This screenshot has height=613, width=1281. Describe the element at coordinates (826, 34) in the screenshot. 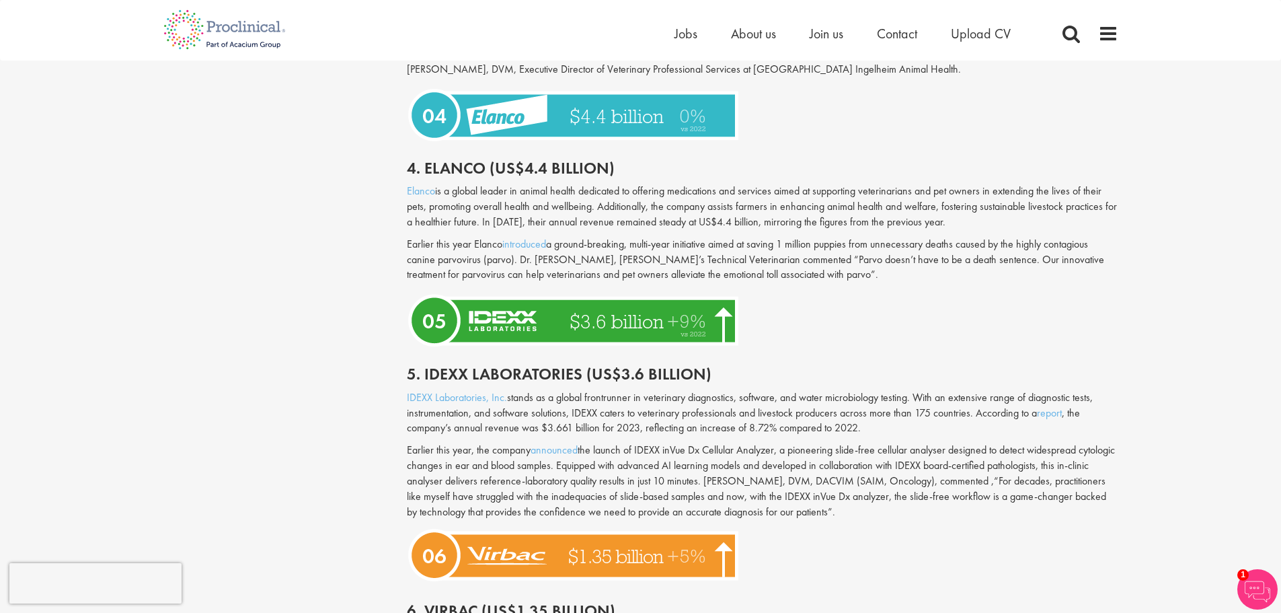

I see `a: Join us` at that location.